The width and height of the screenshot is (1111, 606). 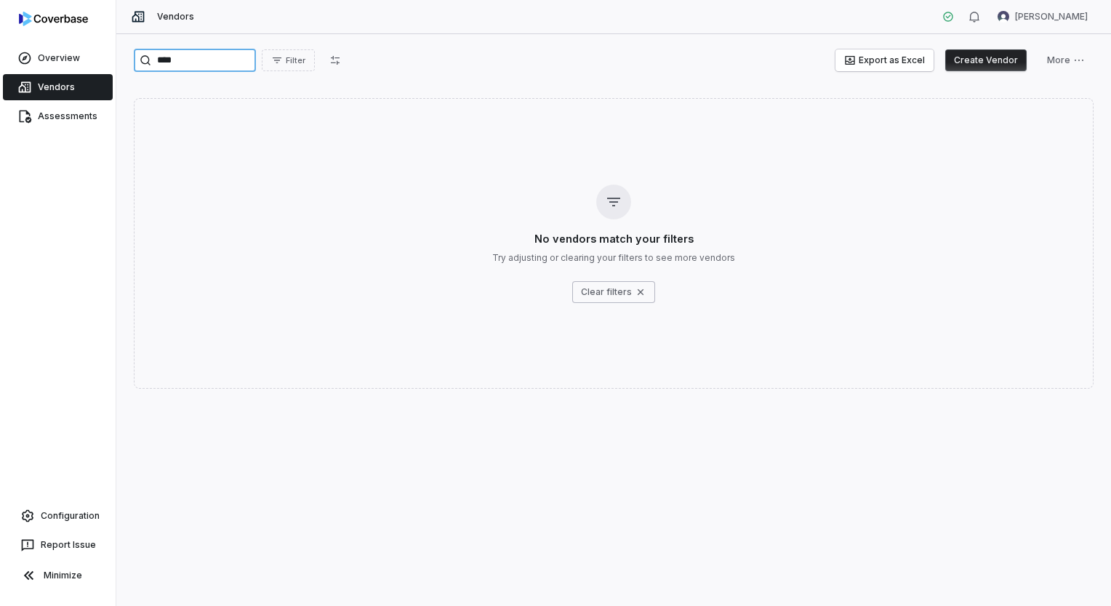 What do you see at coordinates (57, 545) in the screenshot?
I see `button: Report Issue` at bounding box center [57, 545].